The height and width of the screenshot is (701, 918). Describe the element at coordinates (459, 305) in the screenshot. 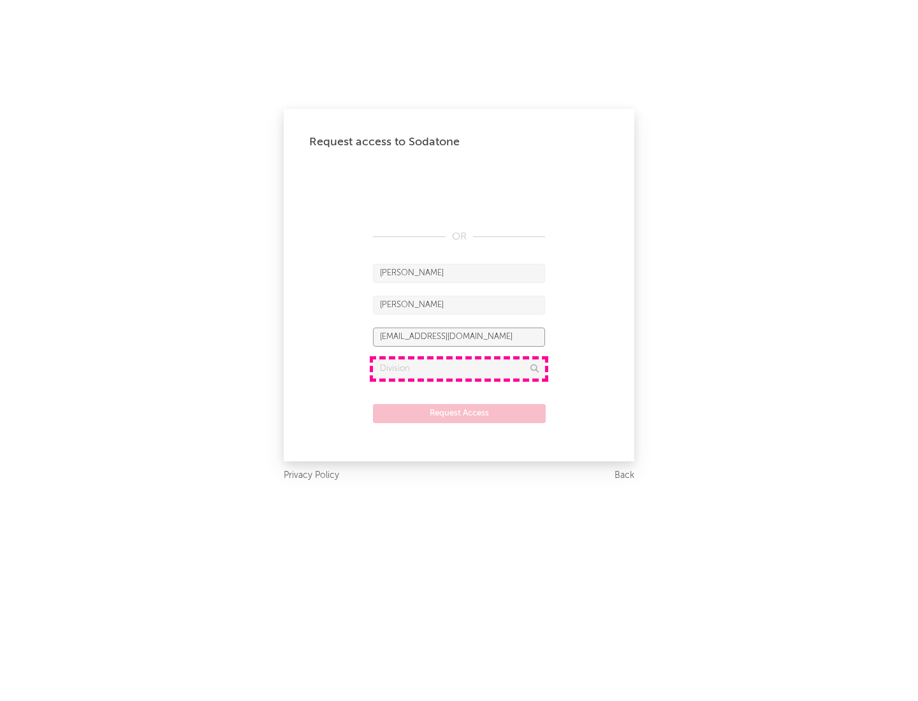

I see `input: Last Name` at that location.